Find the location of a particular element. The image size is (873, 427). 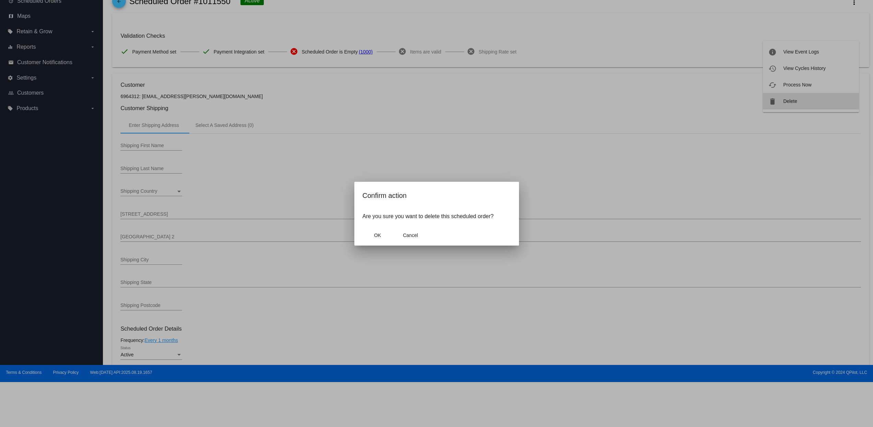

span: OK is located at coordinates (377, 235).